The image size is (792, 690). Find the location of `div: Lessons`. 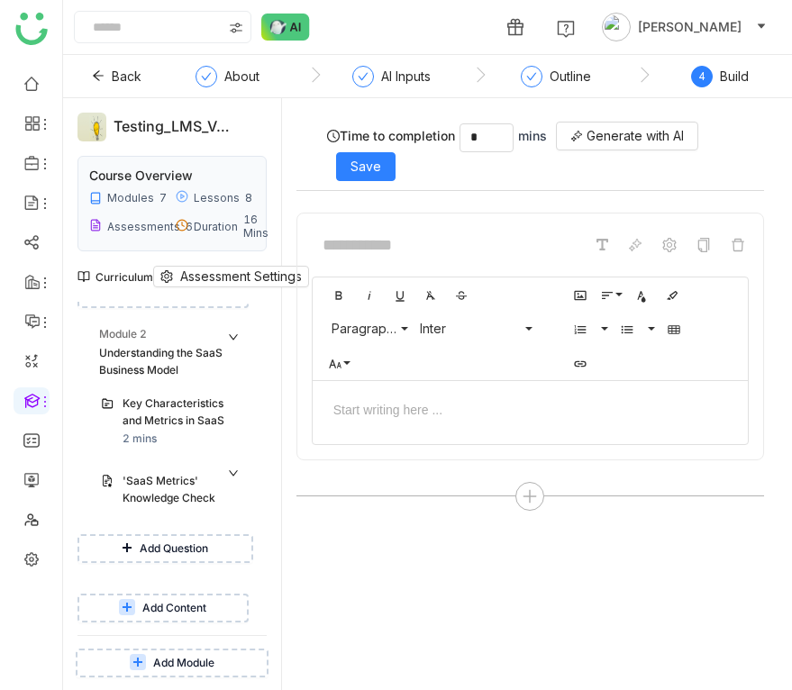

div: Lessons is located at coordinates (216, 197).